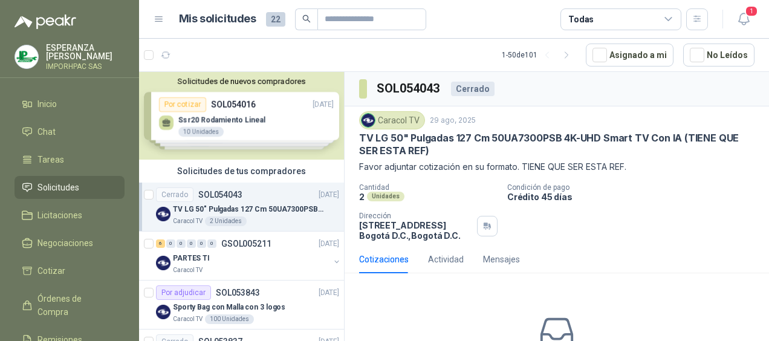 The image size is (769, 341). I want to click on div: Mensajes, so click(501, 259).